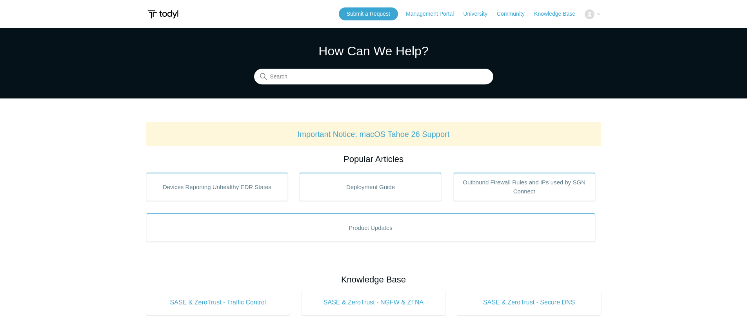  Describe the element at coordinates (373, 302) in the screenshot. I see `span: SASE & ZeroTrust - NGFW & ZTNA` at that location.